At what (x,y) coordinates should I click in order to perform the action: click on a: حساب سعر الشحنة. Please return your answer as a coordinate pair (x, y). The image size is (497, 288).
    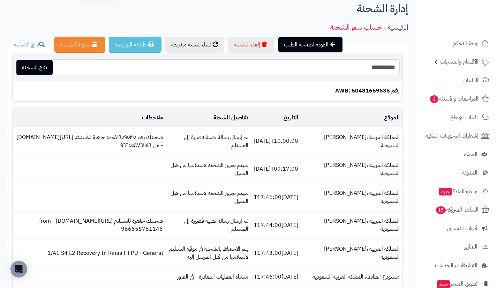
    Looking at the image, I should click on (356, 27).